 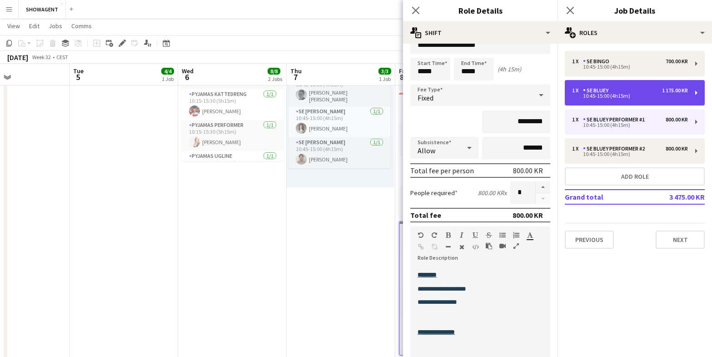 I want to click on h3: Job Details, so click(x=635, y=10).